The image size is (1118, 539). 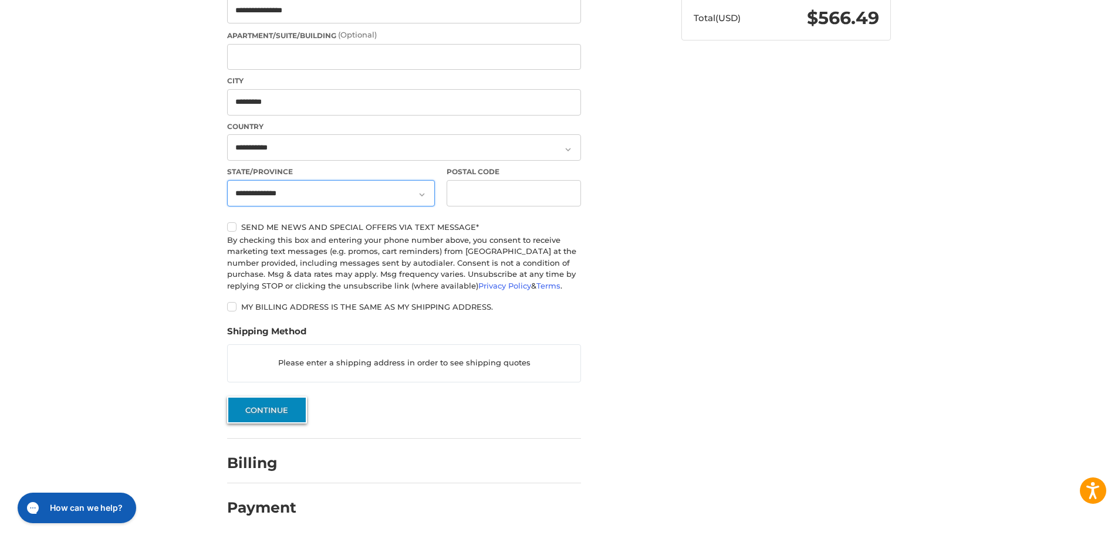 What do you see at coordinates (261, 463) in the screenshot?
I see `h2: Billing` at bounding box center [261, 463].